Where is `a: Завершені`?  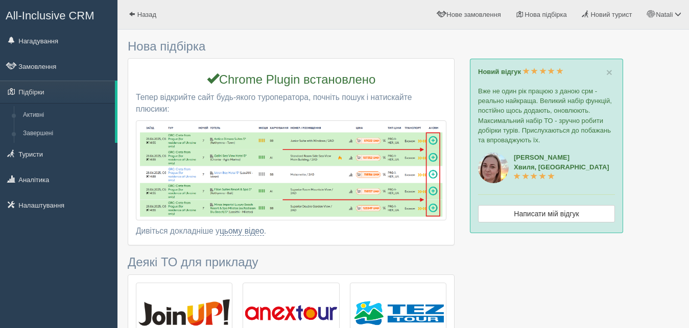
a: Завершені is located at coordinates (66, 134).